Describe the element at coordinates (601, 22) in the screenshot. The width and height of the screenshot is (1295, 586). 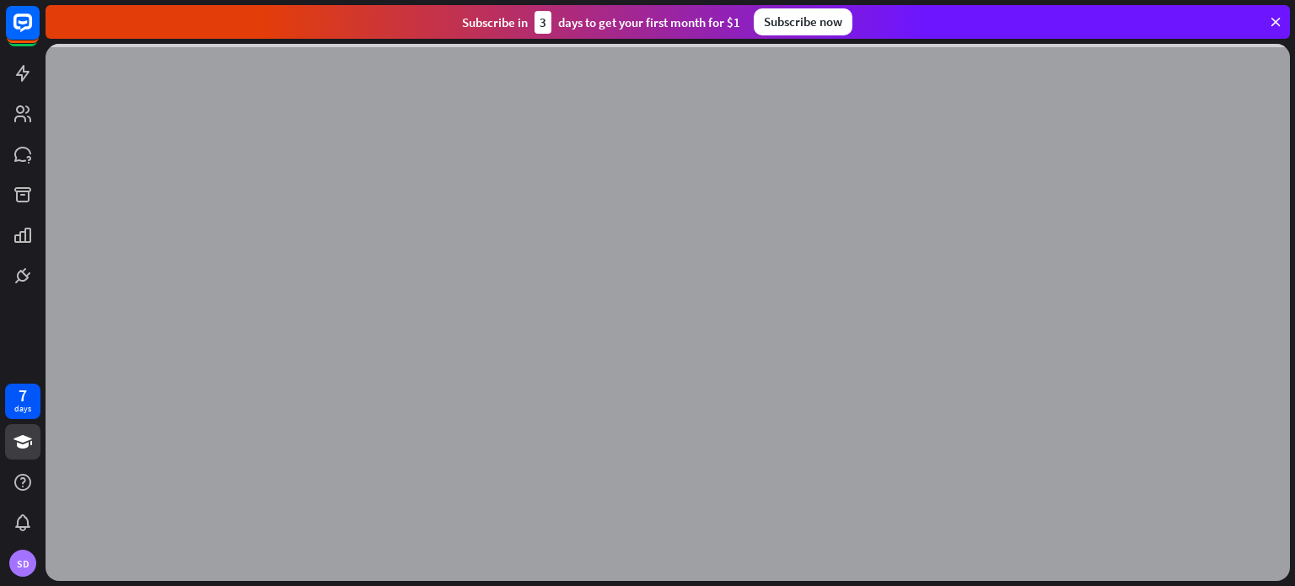
I see `div: Subscribe in days to get your first month for $1` at that location.